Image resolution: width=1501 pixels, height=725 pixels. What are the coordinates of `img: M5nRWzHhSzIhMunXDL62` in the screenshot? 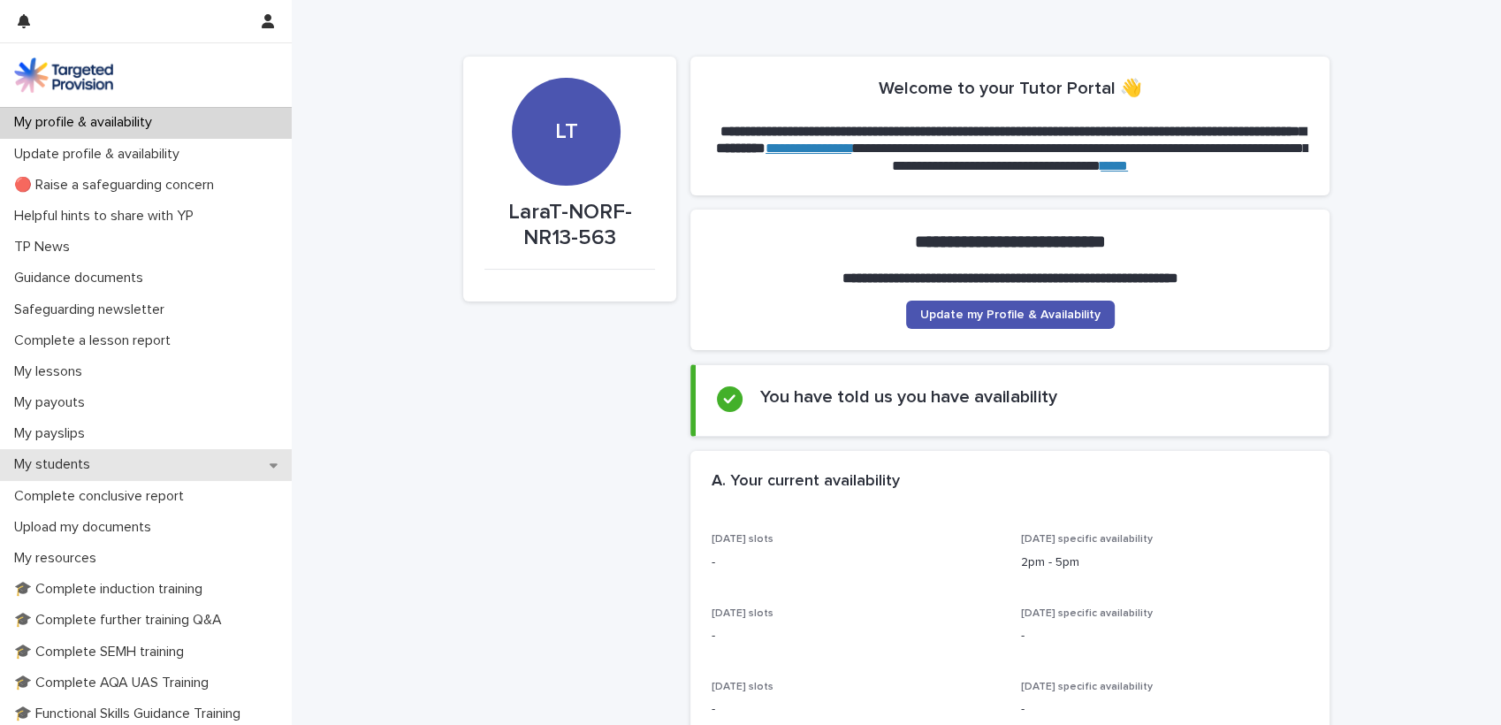 It's located at (64, 75).